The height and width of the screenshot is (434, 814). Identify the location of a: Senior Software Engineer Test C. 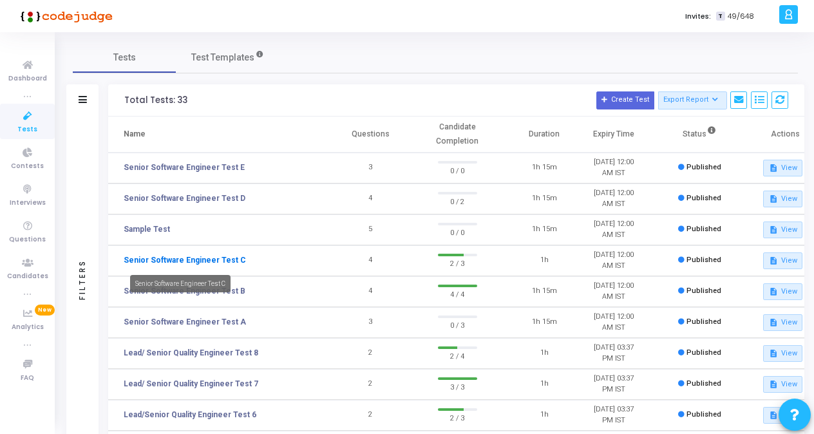
(185, 260).